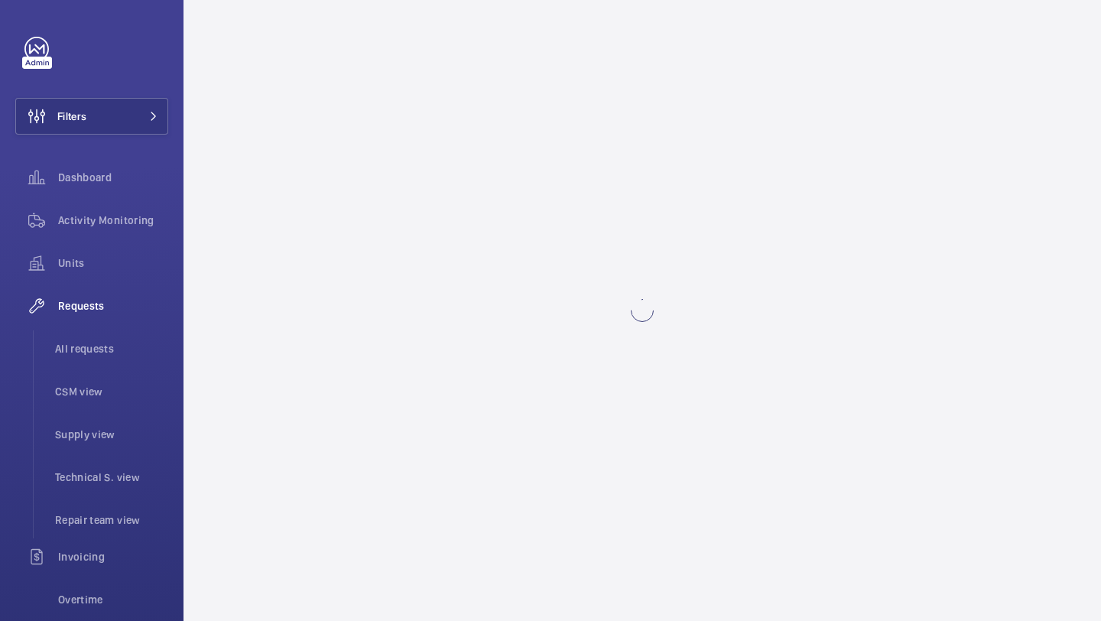 The height and width of the screenshot is (621, 1101). Describe the element at coordinates (112, 391) in the screenshot. I see `span: CSM view` at that location.